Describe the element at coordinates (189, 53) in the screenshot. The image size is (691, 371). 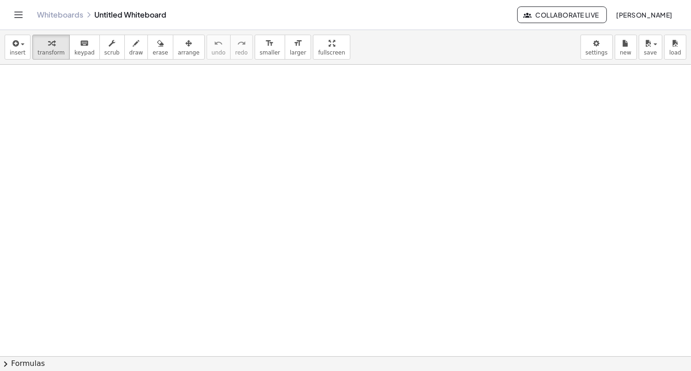
I see `span: arrange` at that location.